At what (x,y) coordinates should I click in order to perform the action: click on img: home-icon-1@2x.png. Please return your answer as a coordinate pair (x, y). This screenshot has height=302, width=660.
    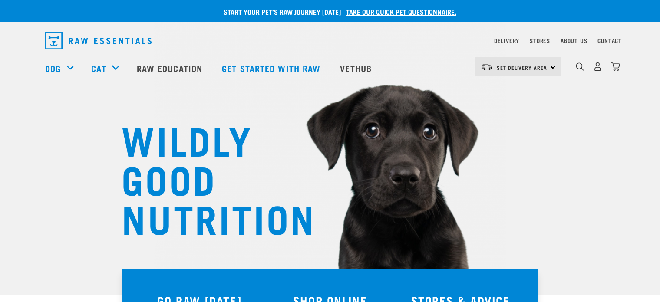
    Looking at the image, I should click on (579, 66).